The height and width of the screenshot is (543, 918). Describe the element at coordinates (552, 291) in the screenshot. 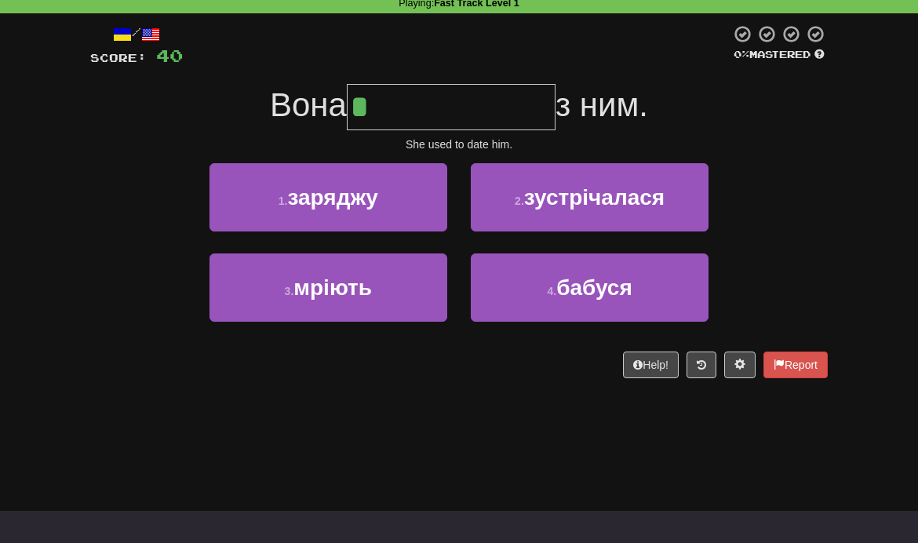

I see `small: 4 .` at that location.